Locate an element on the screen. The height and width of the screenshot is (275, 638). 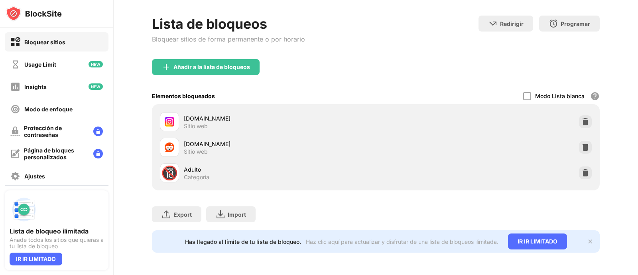
div: Bloquear sitios is located at coordinates (45, 42).